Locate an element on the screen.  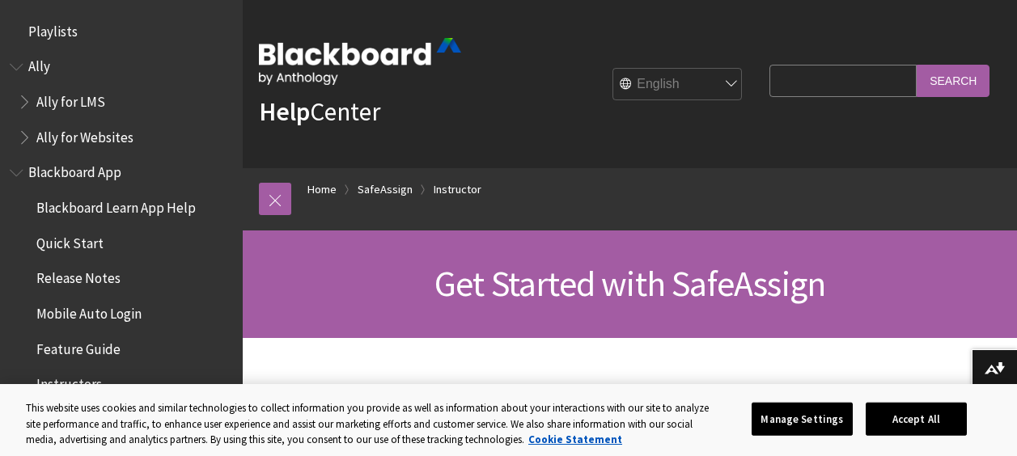
span: Feature Guide is located at coordinates (78, 346).